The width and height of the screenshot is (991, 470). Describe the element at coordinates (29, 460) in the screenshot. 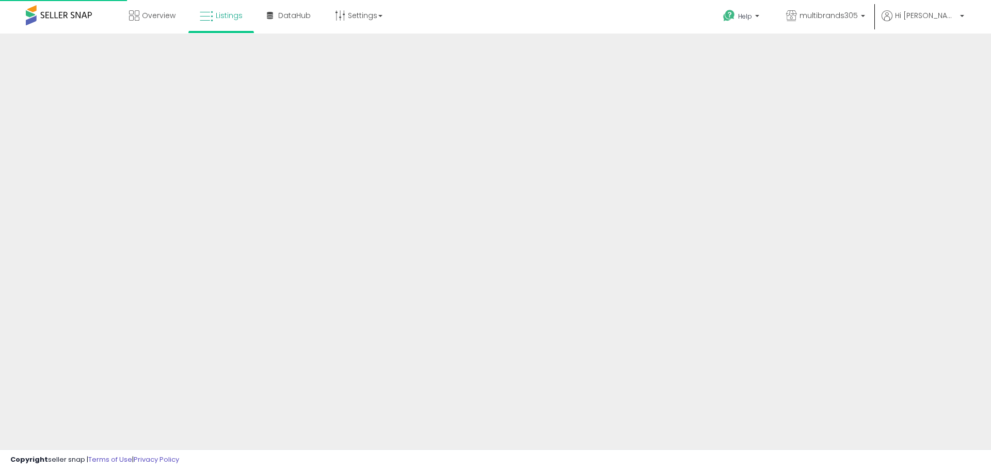

I see `strong: Copyright` at that location.